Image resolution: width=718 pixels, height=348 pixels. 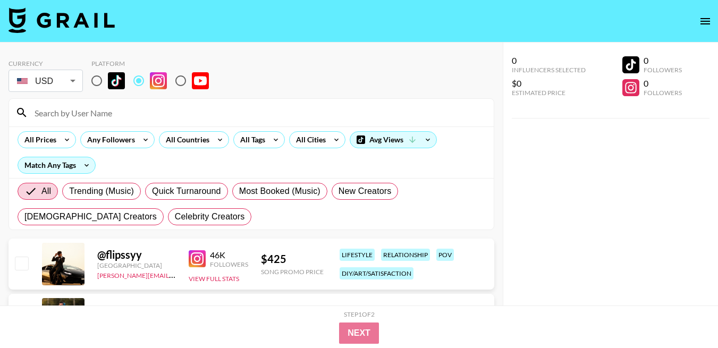 I want to click on div: $0, so click(x=549, y=83).